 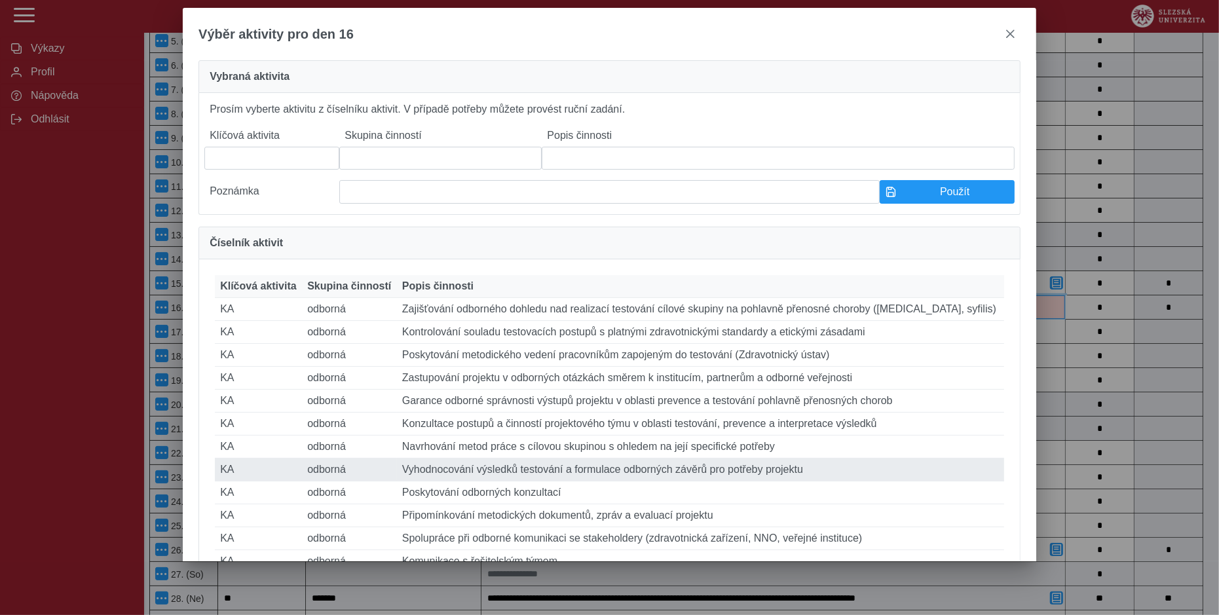 I want to click on td: Konzultace postupů a činností projektového týmu v oblasti testování, prevence a interpretace výsl..., so click(x=700, y=424).